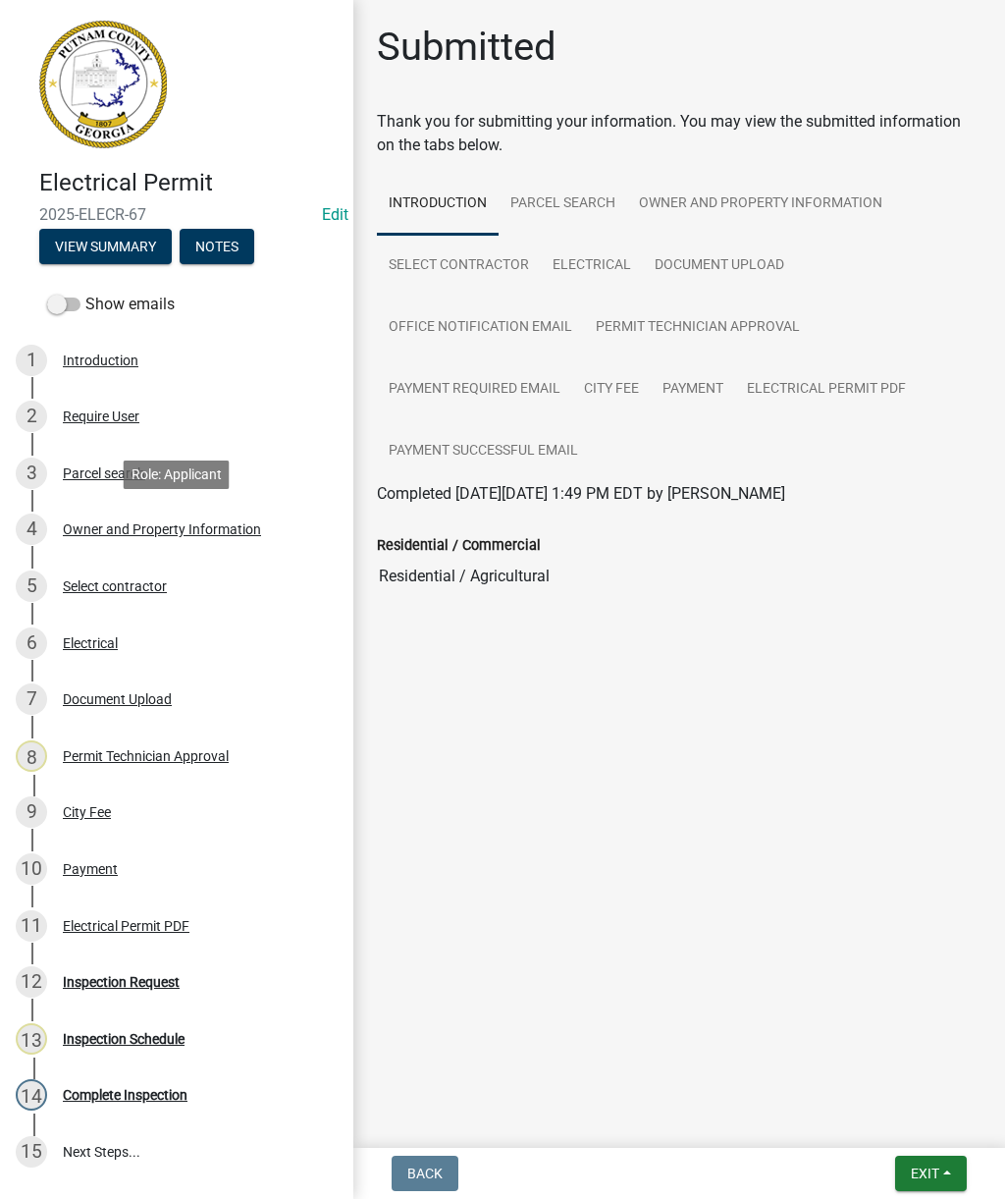 The image size is (1005, 1199). Describe the element at coordinates (31, 756) in the screenshot. I see `div: 8` at that location.